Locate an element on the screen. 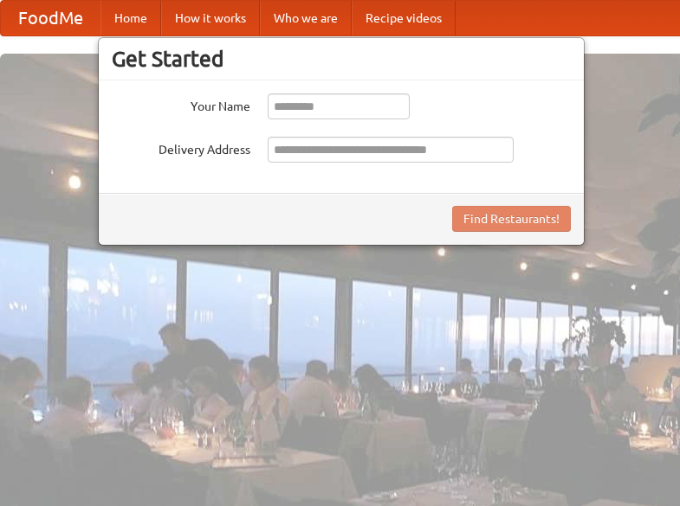 The height and width of the screenshot is (506, 680). button: Find Restaurants! is located at coordinates (511, 219).